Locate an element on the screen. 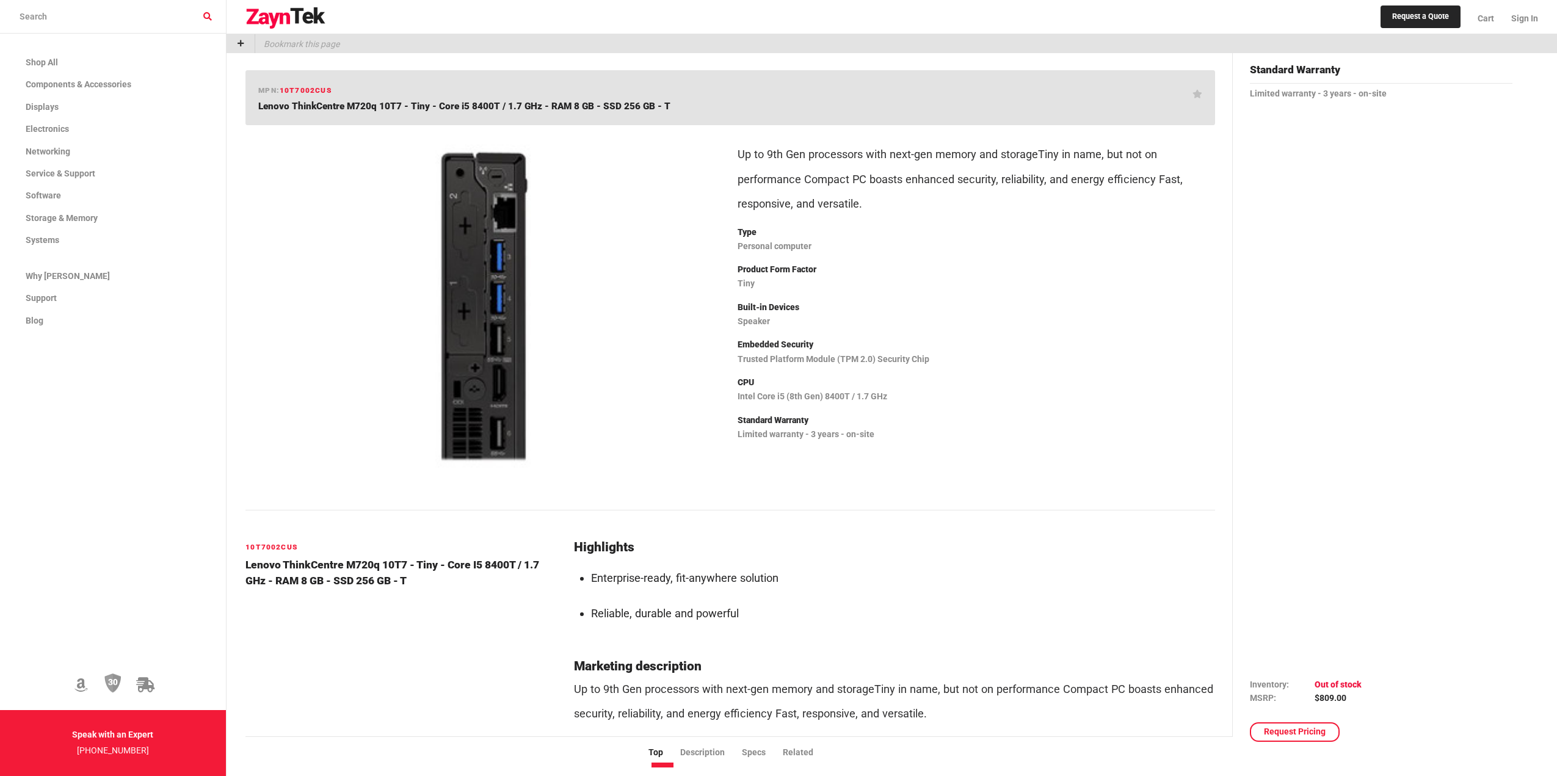  span: Blog is located at coordinates (34, 321).